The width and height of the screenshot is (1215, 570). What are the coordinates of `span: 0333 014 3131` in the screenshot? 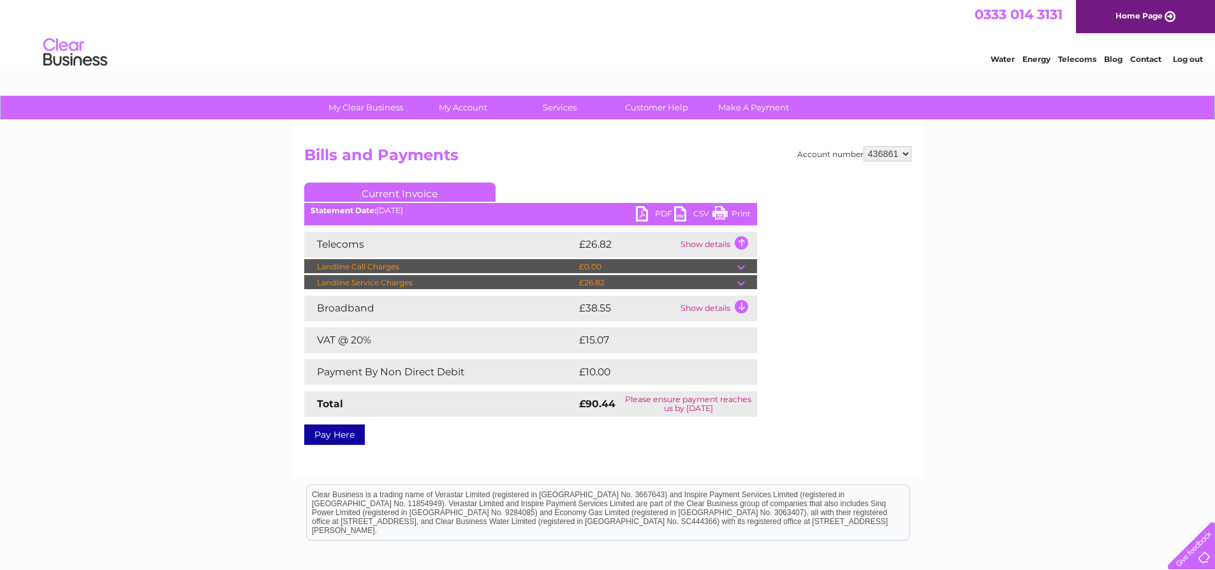 It's located at (1019, 14).